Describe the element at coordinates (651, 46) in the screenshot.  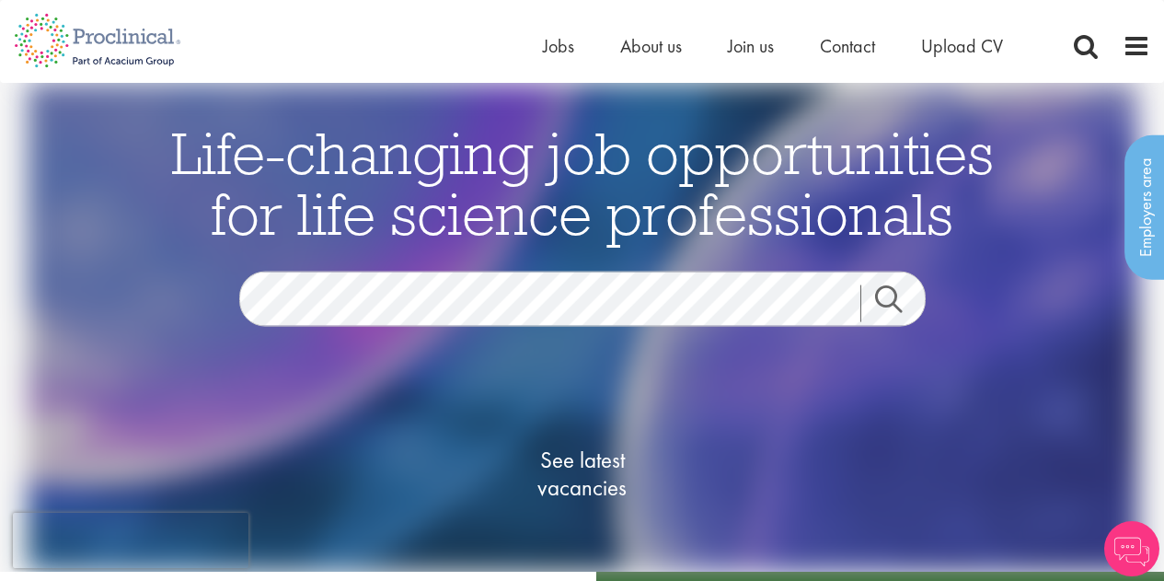
I see `span: About us` at that location.